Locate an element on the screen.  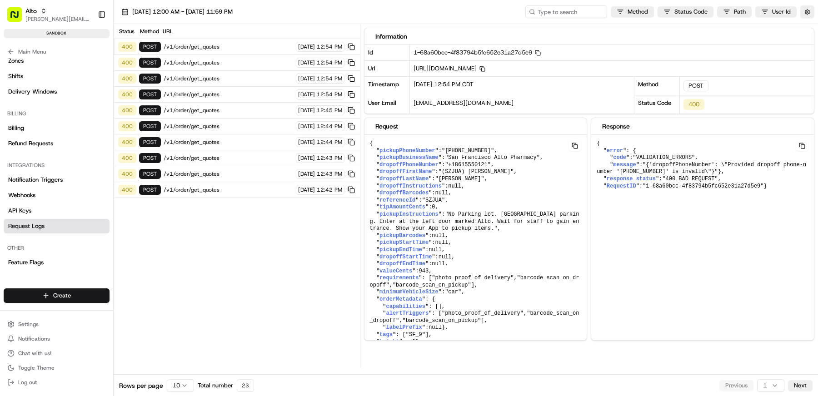
span: "SZJUA" is located at coordinates (434, 201).